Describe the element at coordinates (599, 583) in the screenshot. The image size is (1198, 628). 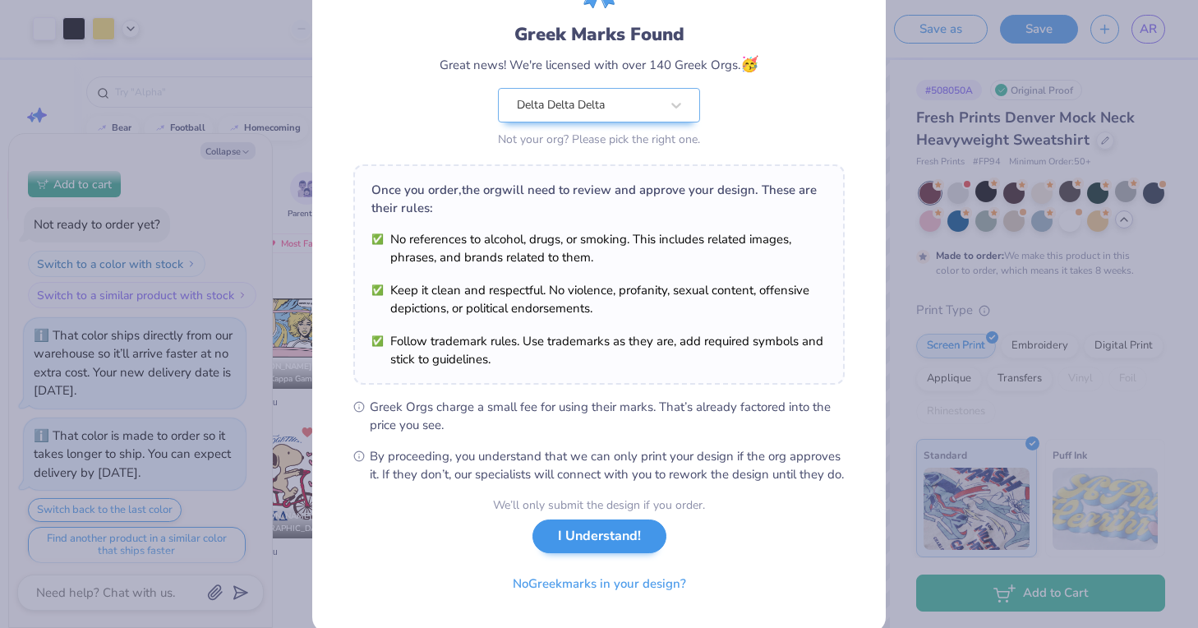
I see `button: NoGreekmarks in your design?` at that location.